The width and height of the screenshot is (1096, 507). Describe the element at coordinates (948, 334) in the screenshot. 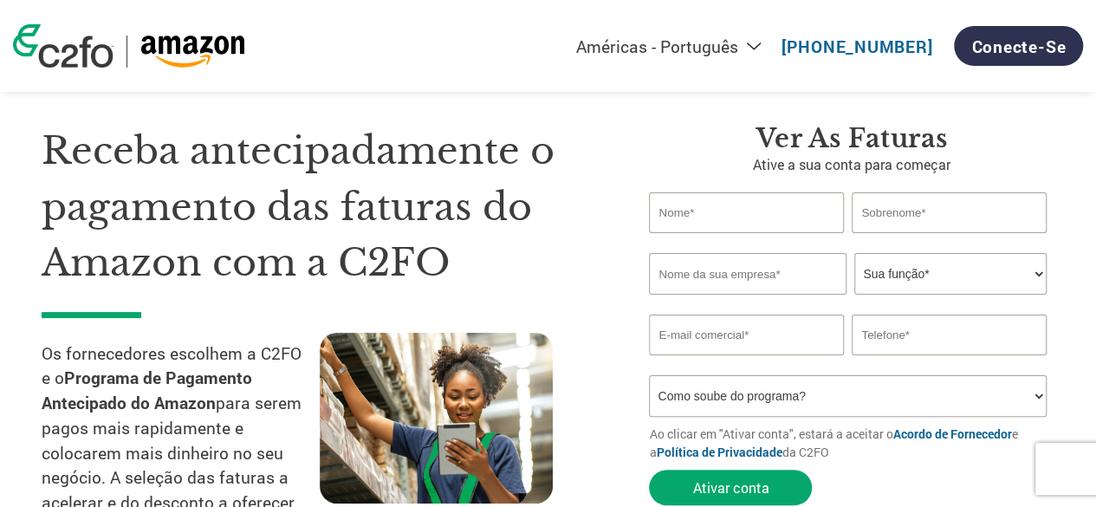

I see `input: Telefone*` at that location.